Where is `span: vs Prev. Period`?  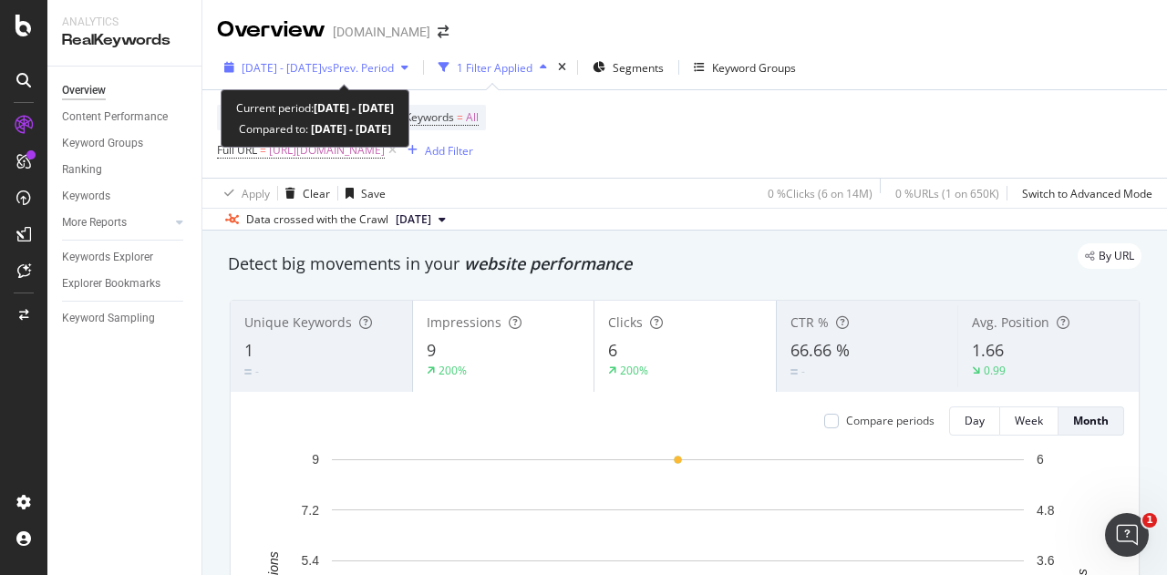 span: vs Prev. Period is located at coordinates (358, 67).